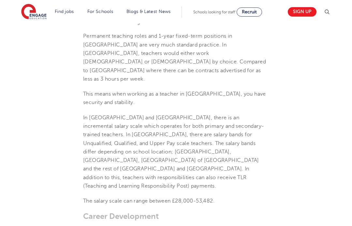 The image size is (352, 226). I want to click on span: Schools looking for staff, so click(214, 12).